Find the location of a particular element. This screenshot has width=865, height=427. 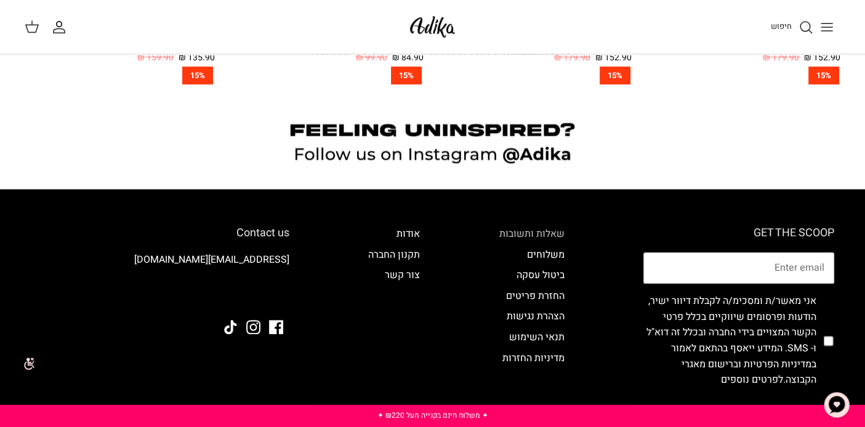

button: צ'אט is located at coordinates (837, 405).